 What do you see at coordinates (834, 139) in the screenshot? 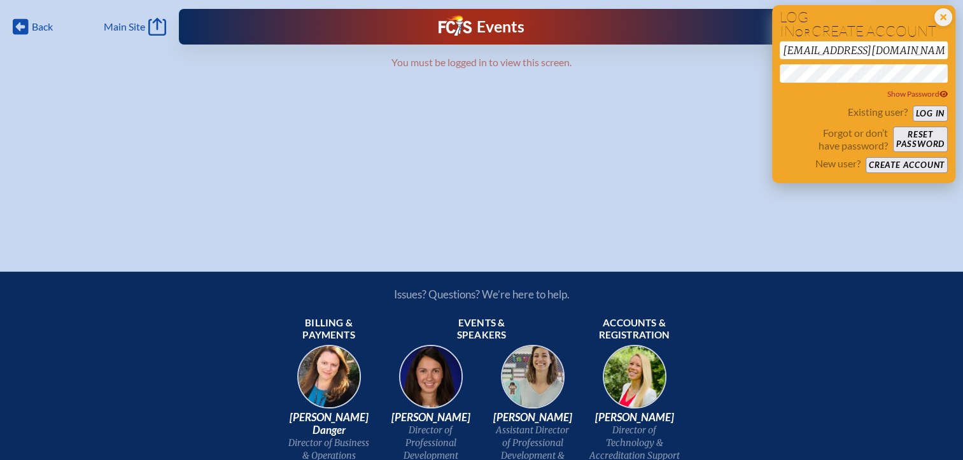
I see `p: Forgot or don’t have password?` at bounding box center [834, 139].